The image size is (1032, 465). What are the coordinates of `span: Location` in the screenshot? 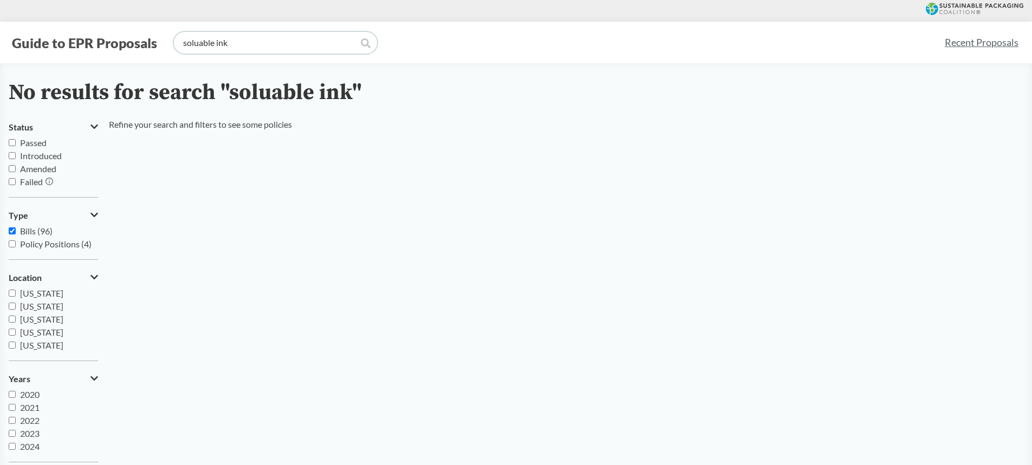 It's located at (25, 278).